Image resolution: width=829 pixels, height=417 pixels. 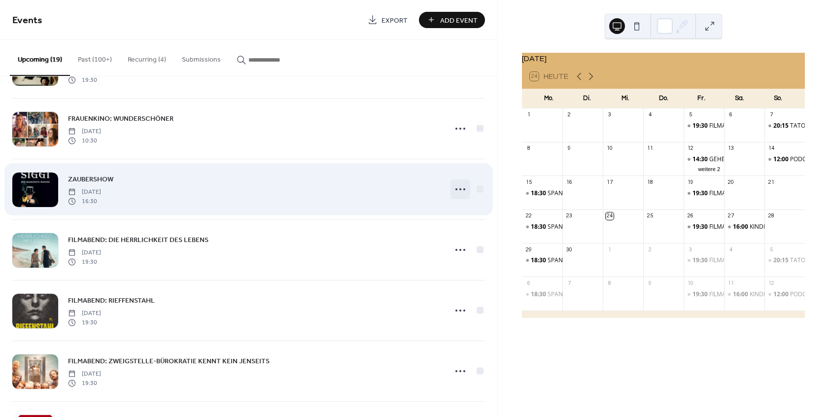 I want to click on div: Di., so click(x=587, y=99).